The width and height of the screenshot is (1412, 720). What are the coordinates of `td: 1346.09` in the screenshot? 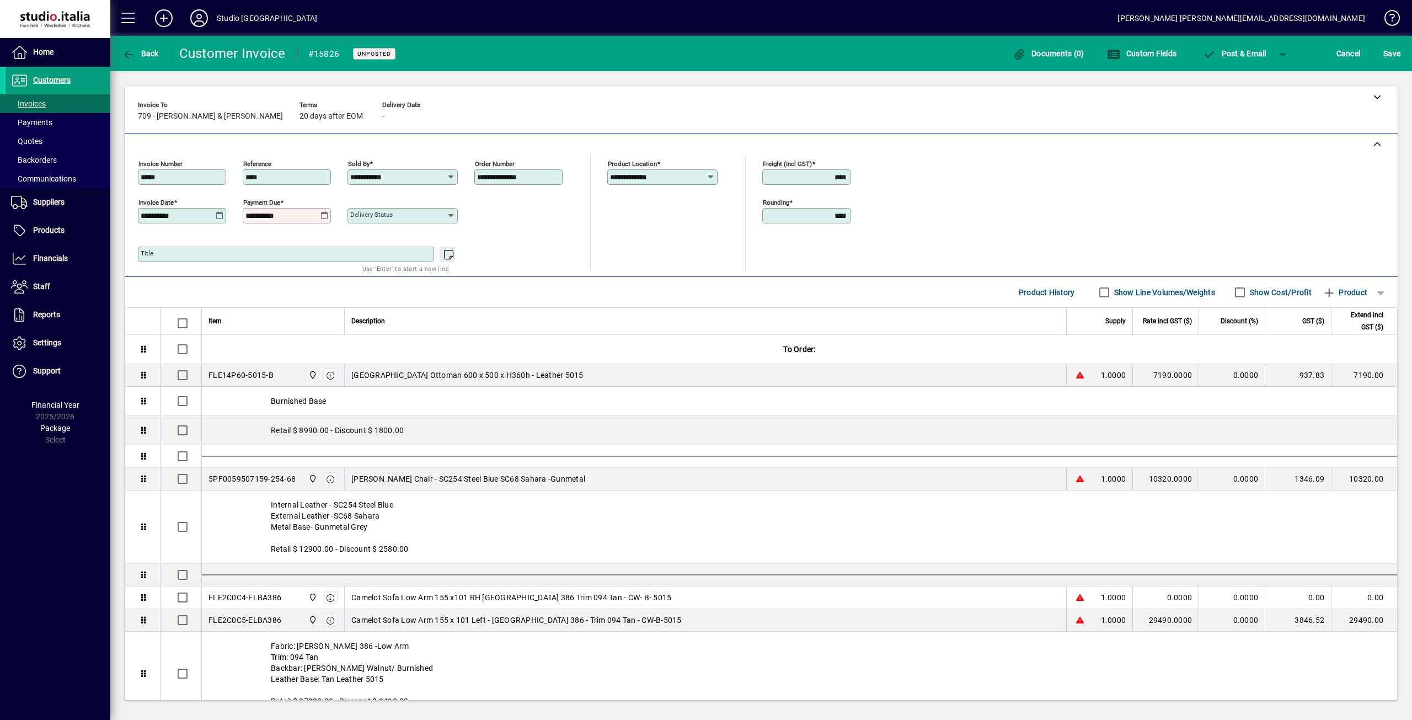 It's located at (1298, 479).